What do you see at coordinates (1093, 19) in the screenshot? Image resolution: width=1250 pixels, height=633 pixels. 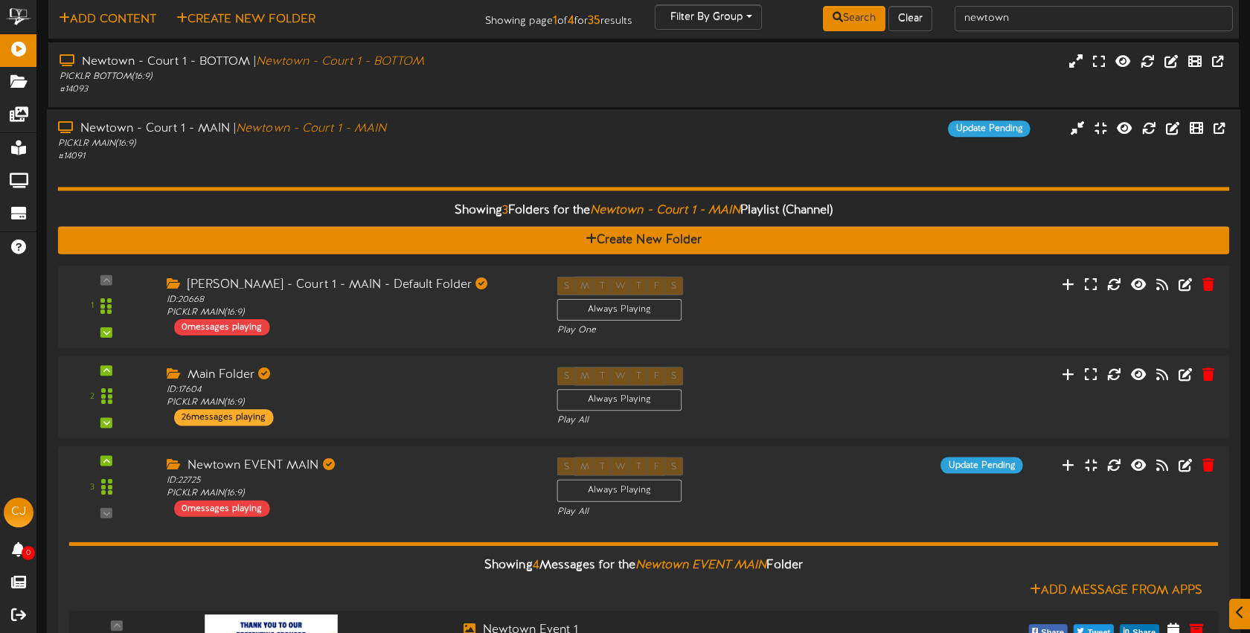 I see `input: -- Search Playlists by Name --` at bounding box center [1093, 19].